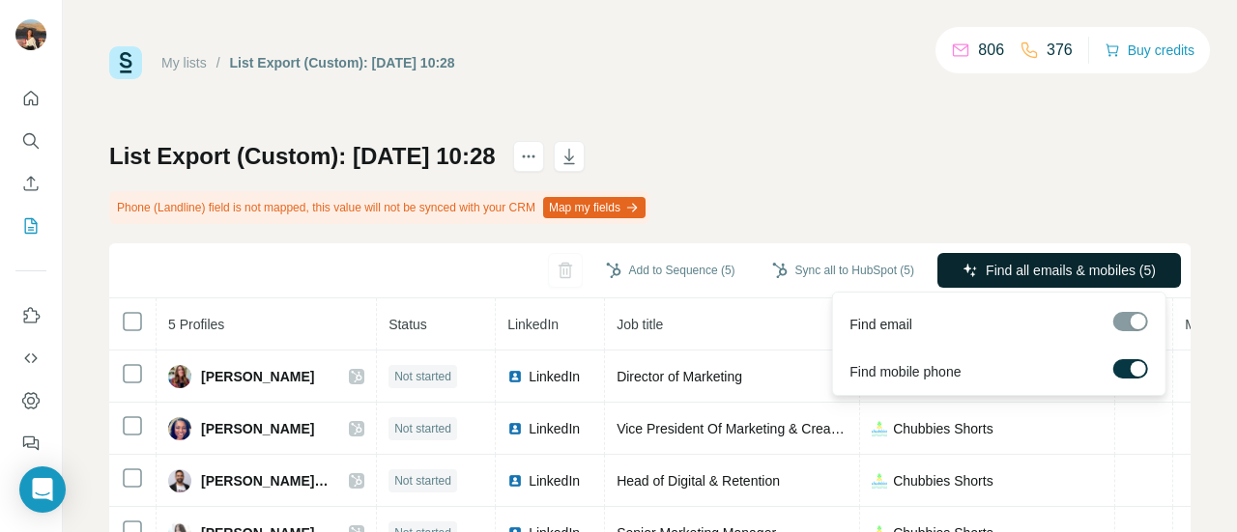 This screenshot has height=532, width=1237. I want to click on button: Map my fields, so click(594, 208).